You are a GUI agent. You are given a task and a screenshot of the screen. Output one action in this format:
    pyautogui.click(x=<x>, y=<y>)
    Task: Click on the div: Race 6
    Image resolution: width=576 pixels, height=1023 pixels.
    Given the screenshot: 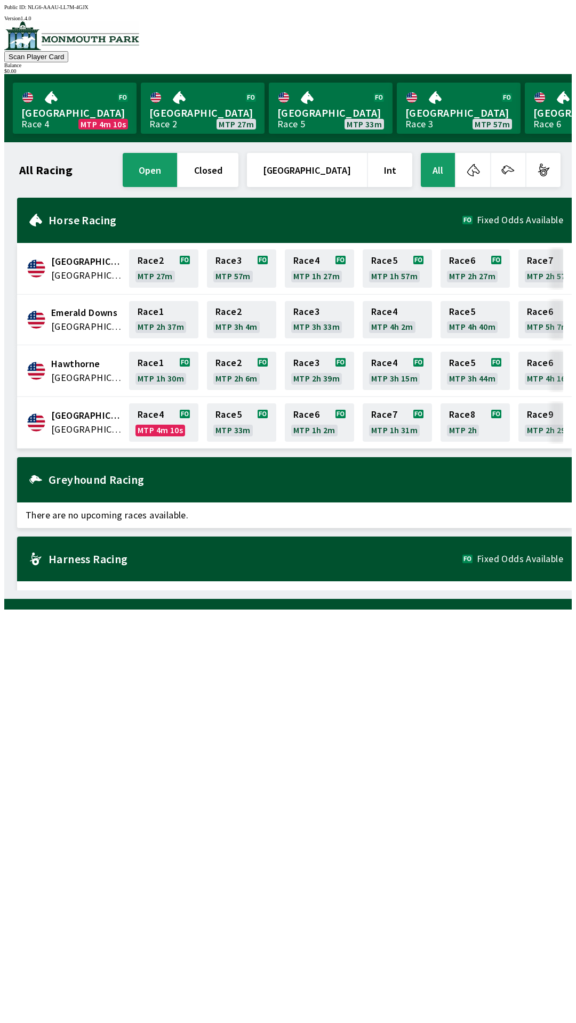 What is the action you would take?
    pyautogui.click(x=547, y=124)
    